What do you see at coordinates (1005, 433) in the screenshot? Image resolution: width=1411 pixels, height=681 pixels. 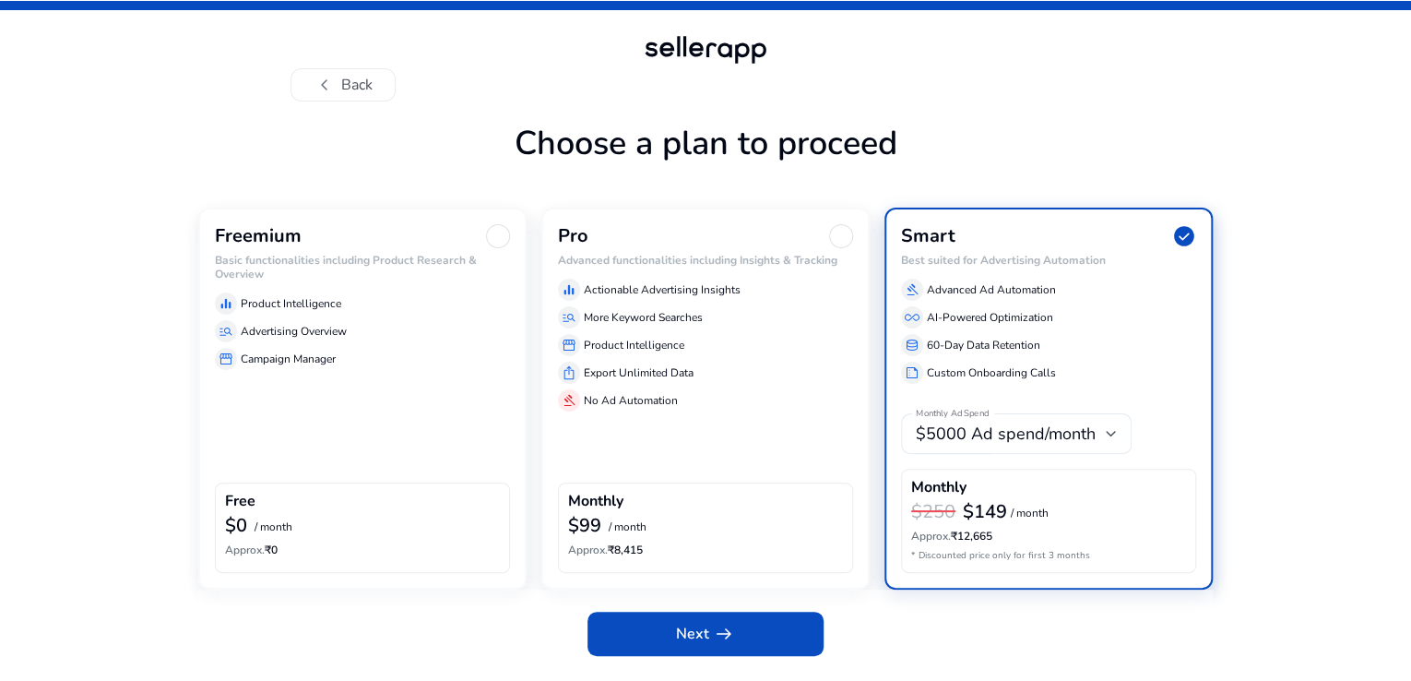 I see `span: $5000 Ad spend/month` at bounding box center [1005, 433].